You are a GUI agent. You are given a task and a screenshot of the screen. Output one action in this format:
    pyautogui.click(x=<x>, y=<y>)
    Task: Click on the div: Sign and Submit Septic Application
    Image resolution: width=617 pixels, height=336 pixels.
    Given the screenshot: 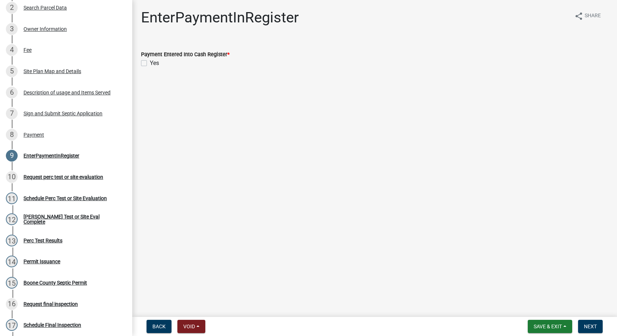 What is the action you would take?
    pyautogui.click(x=63, y=113)
    